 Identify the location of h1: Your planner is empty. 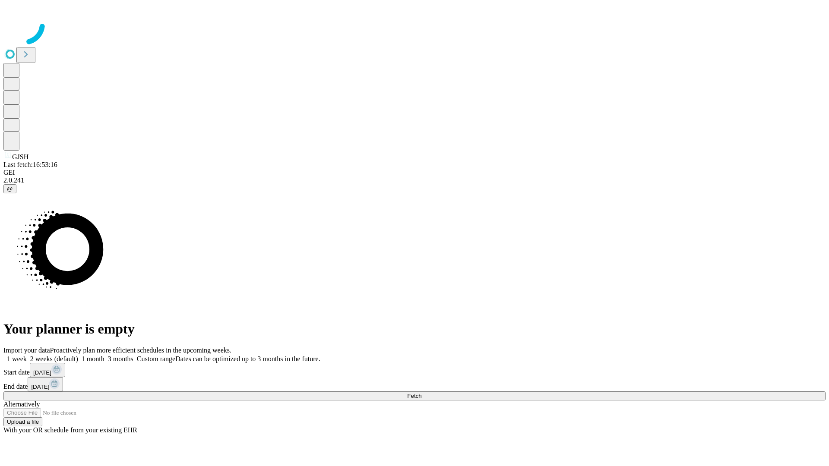
(414, 329).